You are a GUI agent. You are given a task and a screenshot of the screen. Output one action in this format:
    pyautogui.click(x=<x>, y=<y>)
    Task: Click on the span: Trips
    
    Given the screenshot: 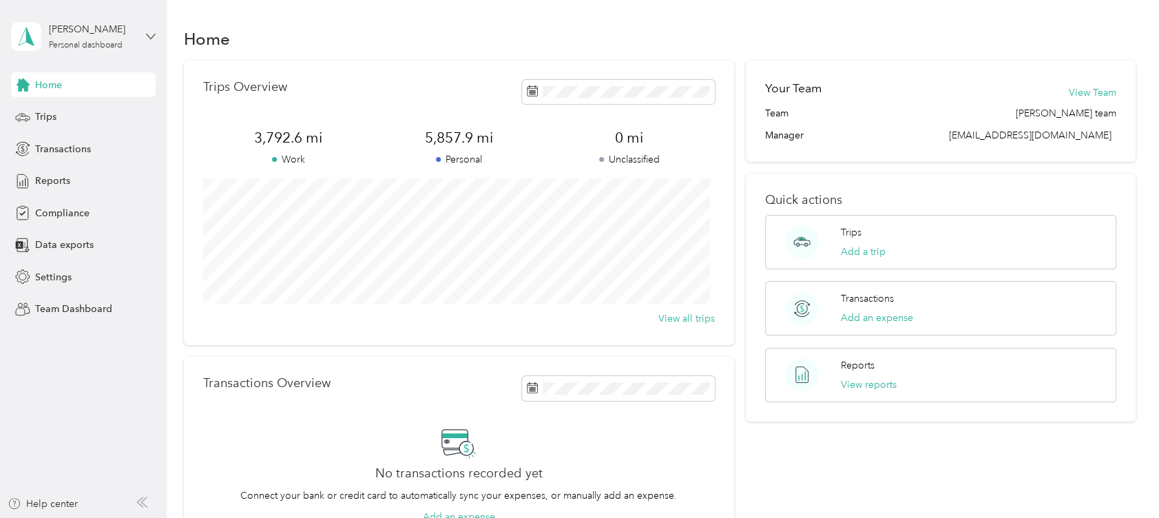 What is the action you would take?
    pyautogui.click(x=45, y=116)
    